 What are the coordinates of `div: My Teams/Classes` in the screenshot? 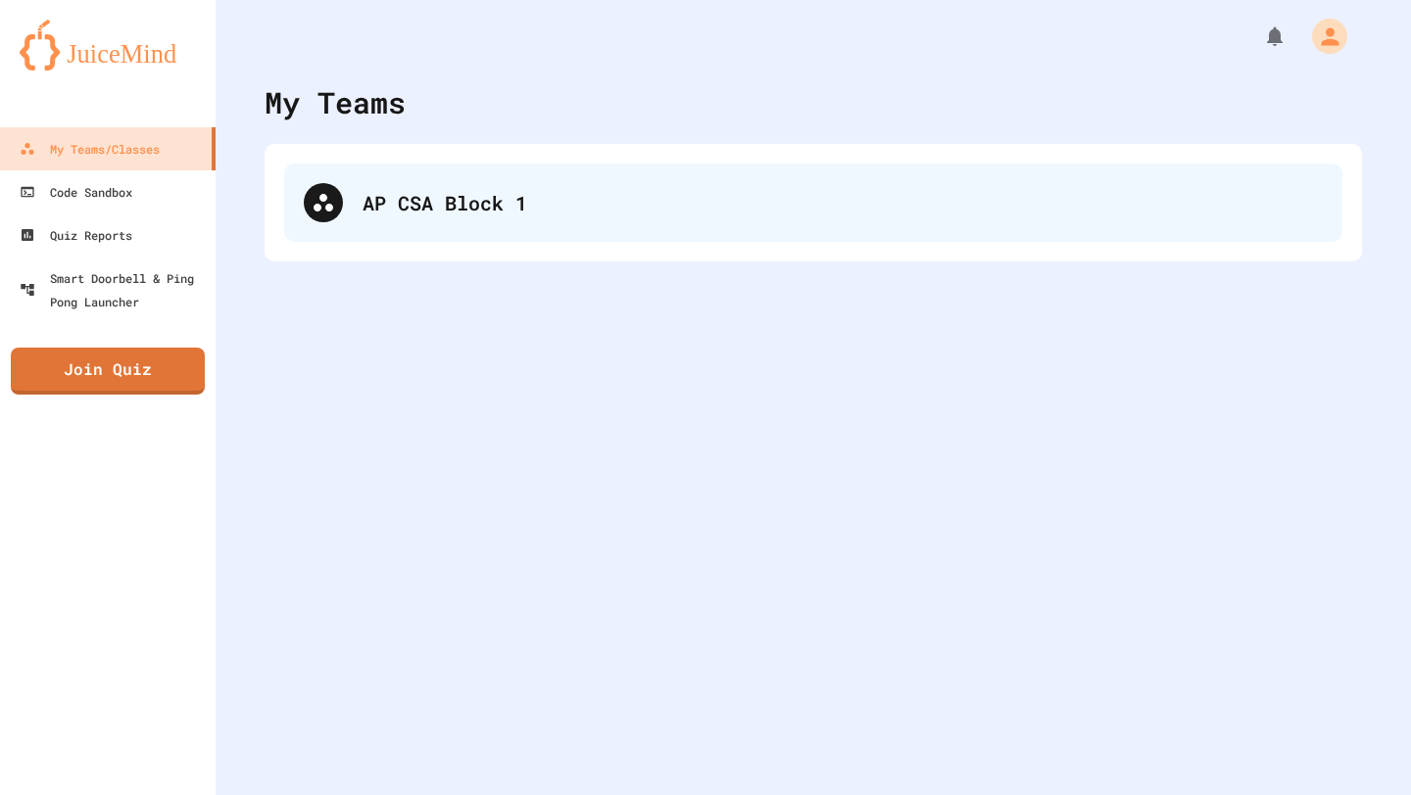 It's located at (89, 149).